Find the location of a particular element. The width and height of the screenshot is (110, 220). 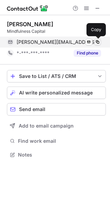

button: Find work email is located at coordinates (56, 141).